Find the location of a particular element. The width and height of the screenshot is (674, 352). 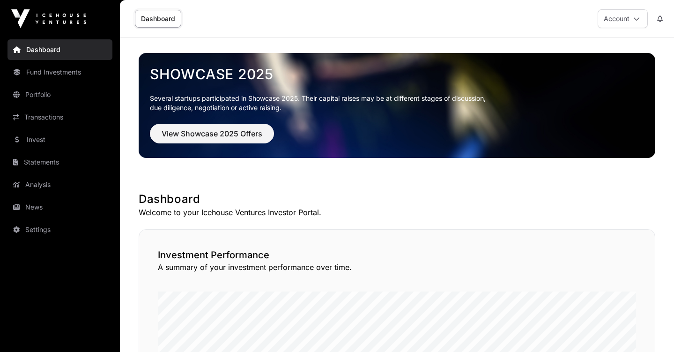

img: Showcase 2025 is located at coordinates (396, 105).